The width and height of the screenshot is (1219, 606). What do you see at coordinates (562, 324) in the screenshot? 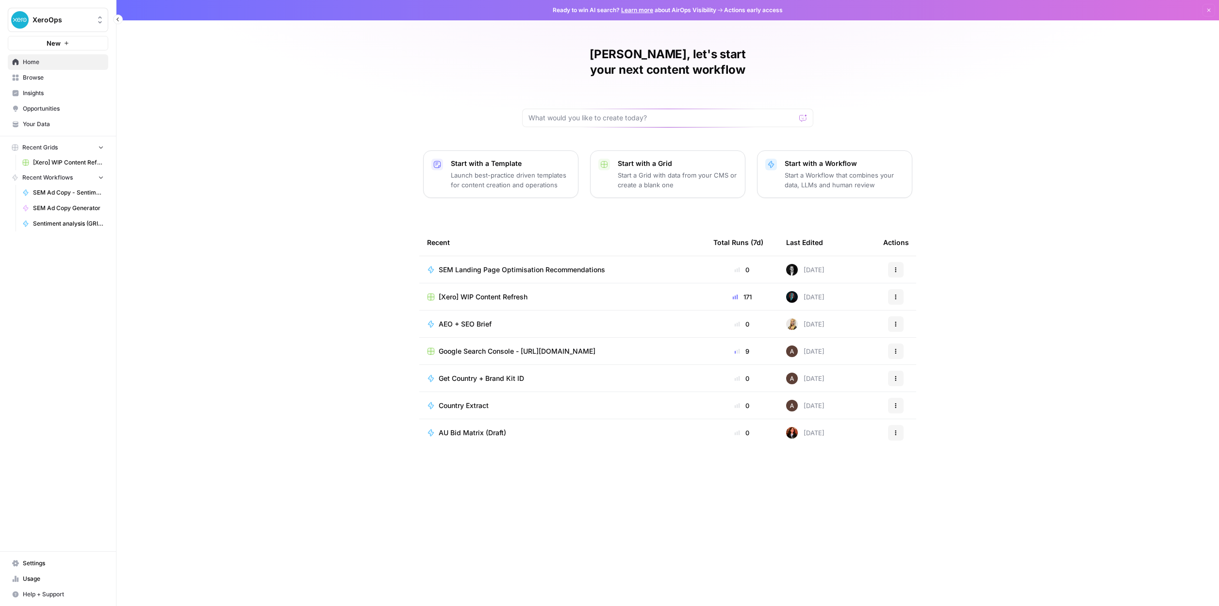
I see `a: AEO + SEO Brief` at bounding box center [562, 324].